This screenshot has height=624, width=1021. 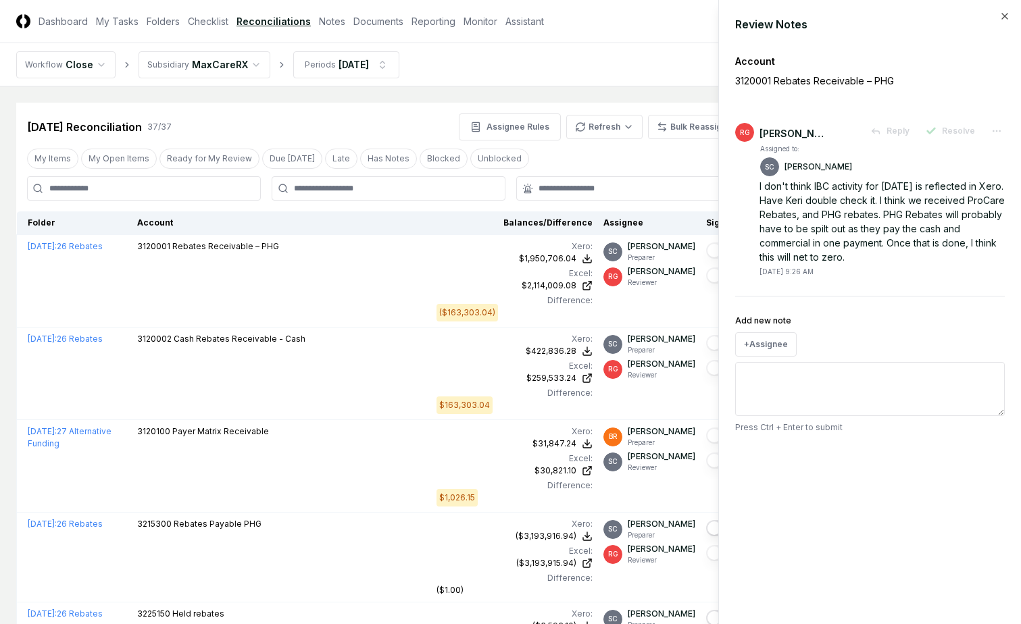 What do you see at coordinates (745, 132) in the screenshot?
I see `span: RG` at bounding box center [745, 132].